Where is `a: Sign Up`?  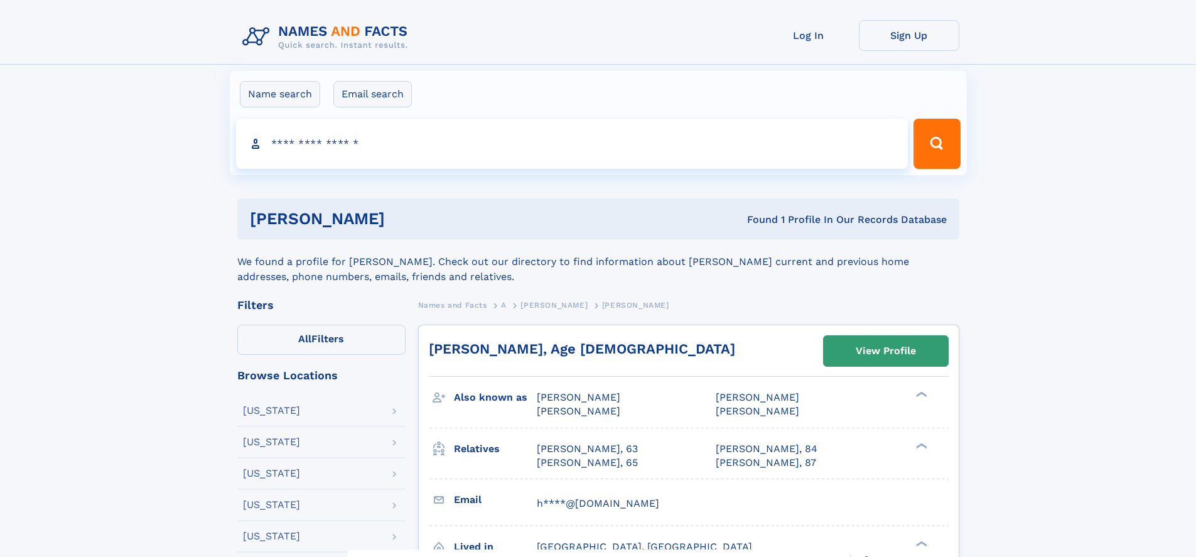 a: Sign Up is located at coordinates (909, 35).